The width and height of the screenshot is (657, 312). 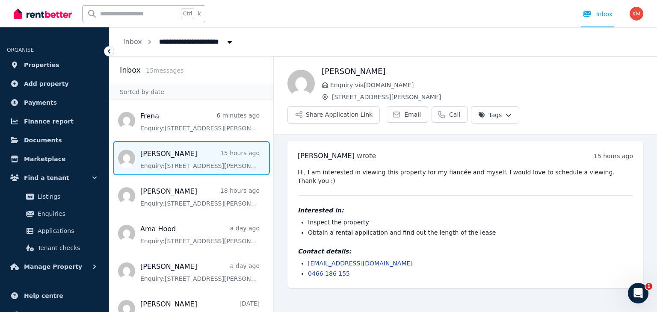 I want to click on img: RentBetter, so click(x=43, y=14).